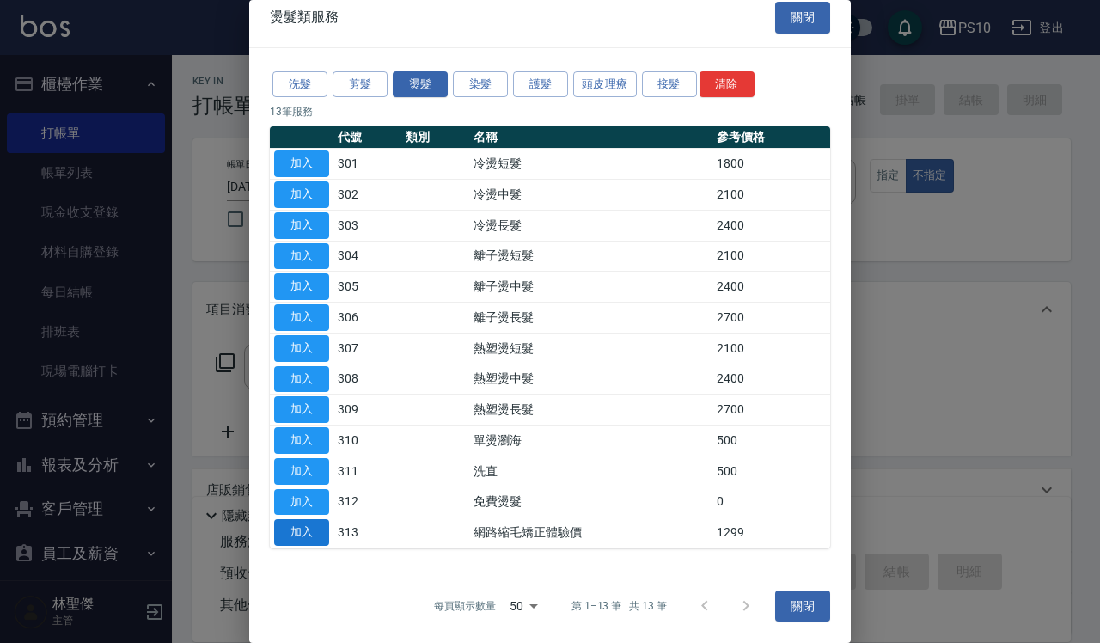  Describe the element at coordinates (367, 379) in the screenshot. I see `td: 308` at that location.